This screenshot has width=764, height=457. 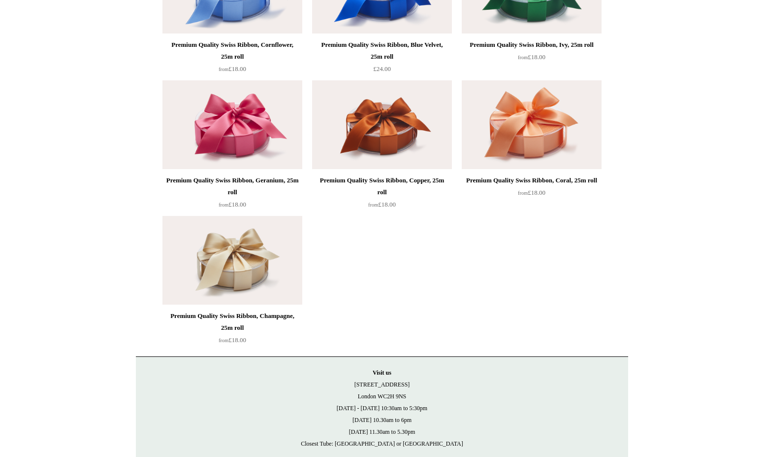 What do you see at coordinates (232, 59) in the screenshot?
I see `a: Premium Quality Swiss Ribbon, Cornflower, 25m roll from£18.00` at bounding box center [232, 59].